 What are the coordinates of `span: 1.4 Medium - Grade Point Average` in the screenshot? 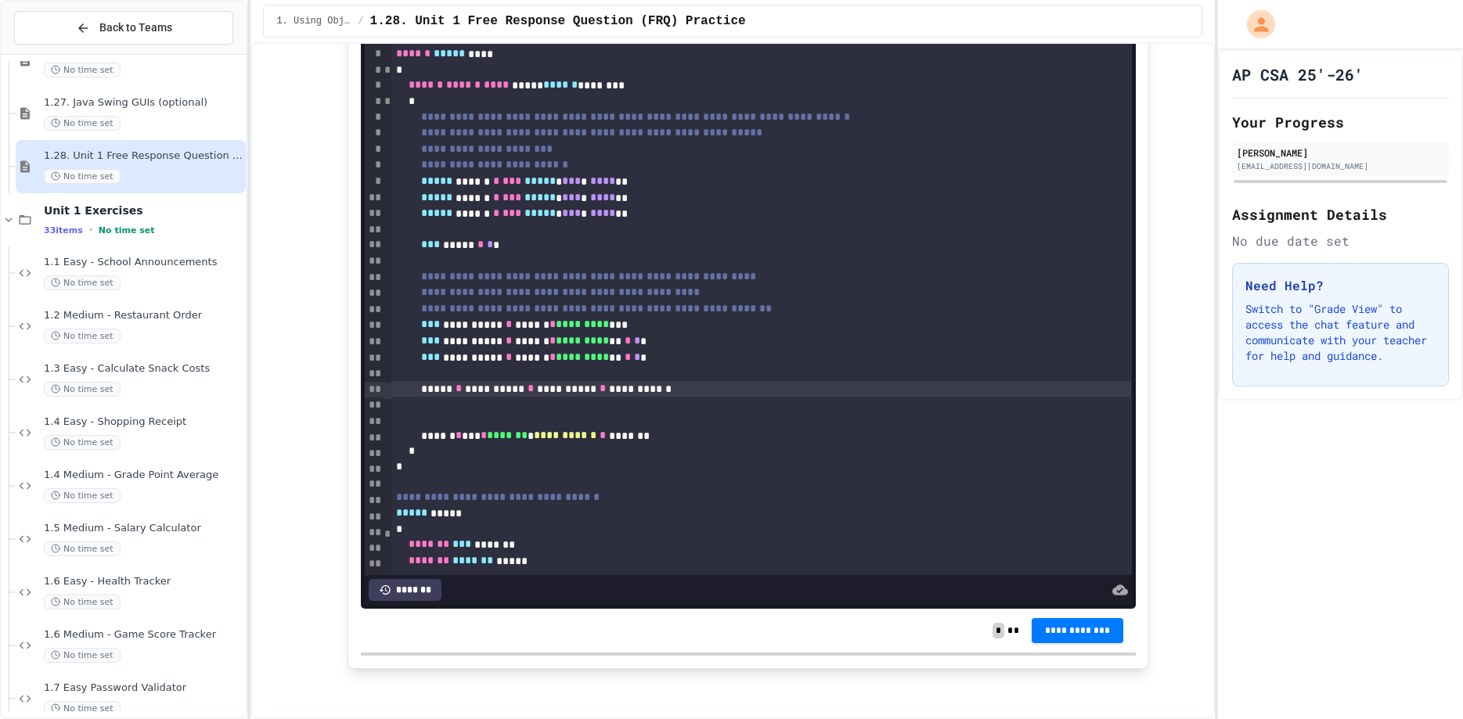 It's located at (143, 475).